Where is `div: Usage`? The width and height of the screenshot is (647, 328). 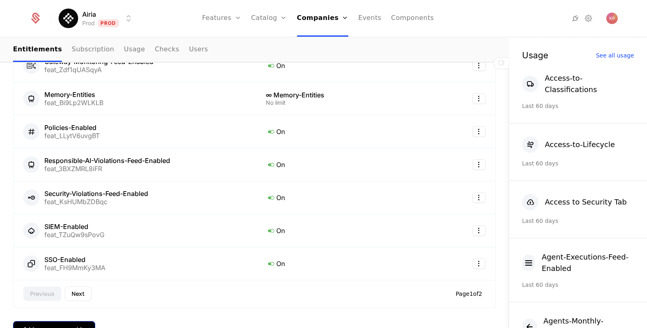 div: Usage is located at coordinates (535, 55).